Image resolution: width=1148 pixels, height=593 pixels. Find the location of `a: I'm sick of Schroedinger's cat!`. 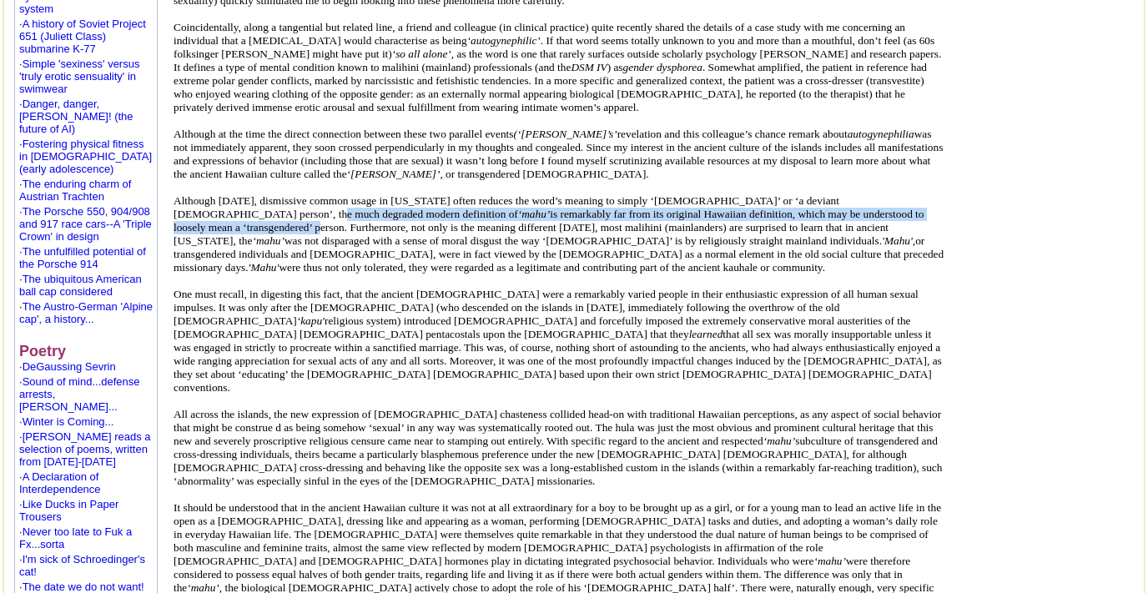

a: I'm sick of Schroedinger's cat! is located at coordinates (82, 566).